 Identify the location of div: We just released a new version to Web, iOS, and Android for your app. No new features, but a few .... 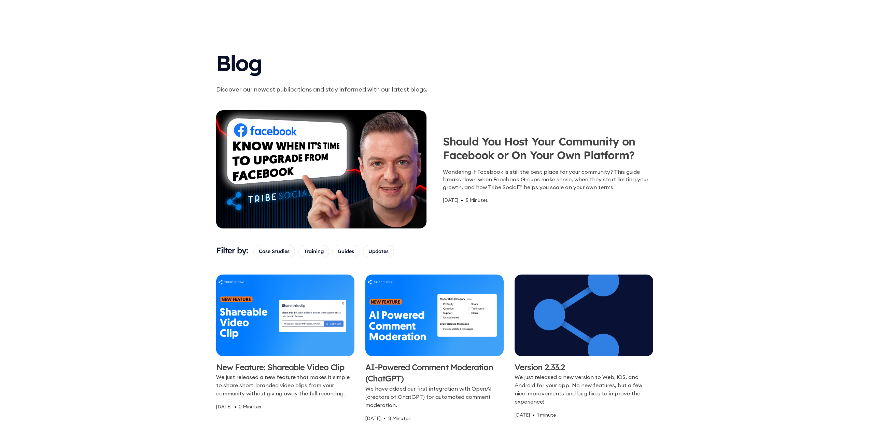
(583, 389).